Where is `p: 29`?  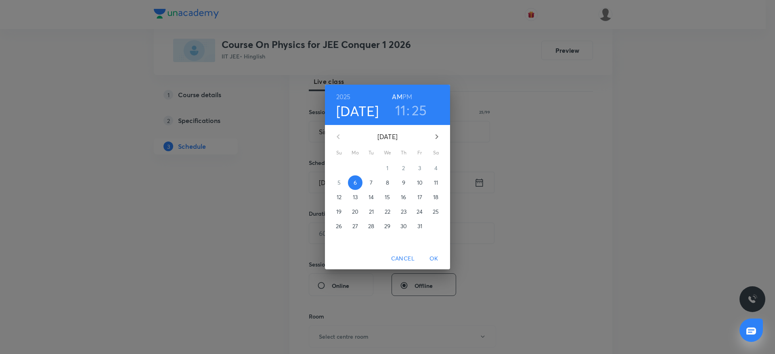
p: 29 is located at coordinates (387, 226).